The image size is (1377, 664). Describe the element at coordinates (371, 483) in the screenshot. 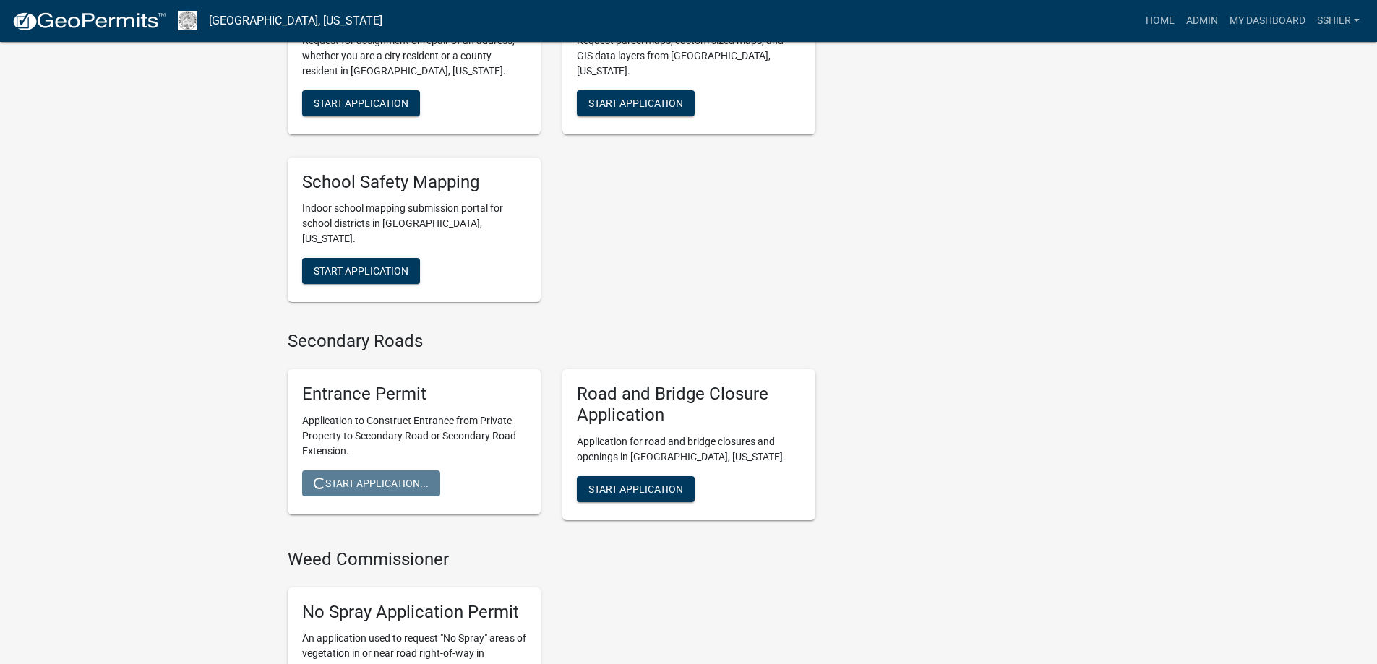

I see `span: Start Application...` at that location.